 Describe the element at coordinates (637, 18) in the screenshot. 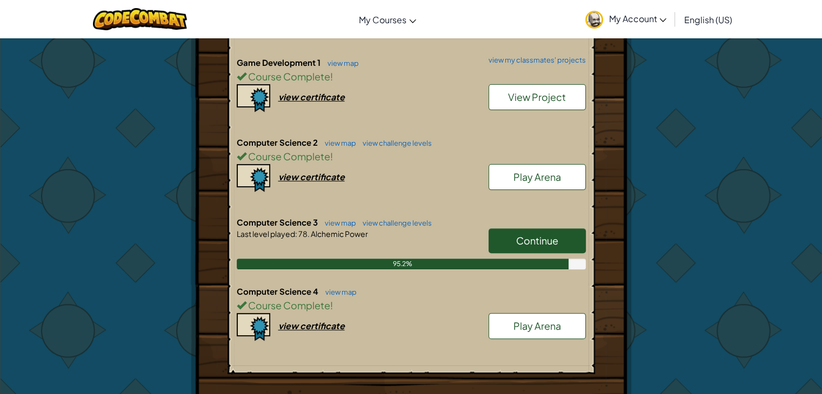

I see `span: My Account` at that location.